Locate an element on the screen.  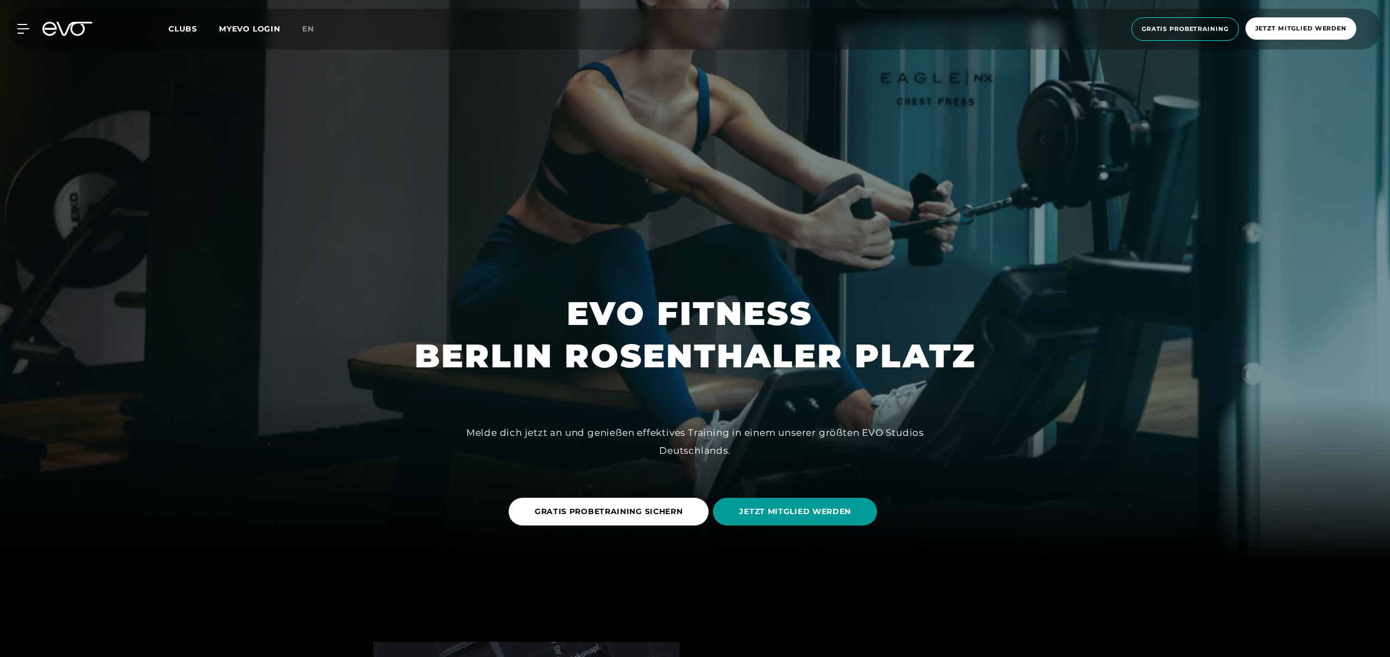
a: MYEVO LOGIN is located at coordinates (249, 29).